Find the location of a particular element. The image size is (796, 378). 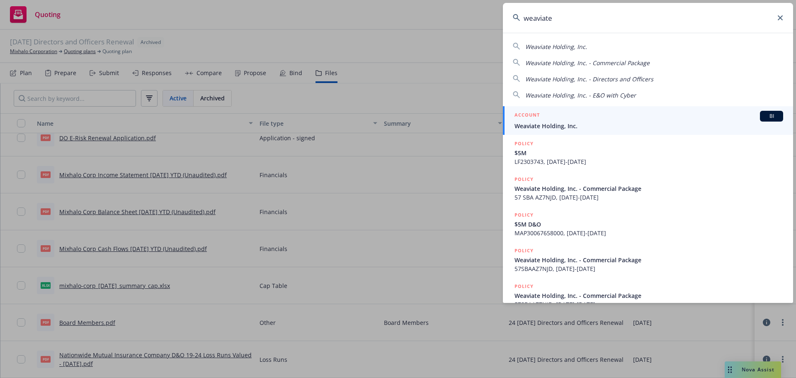

span: Weaviate Holding, Inc. - Directors and Officers is located at coordinates (589, 79).